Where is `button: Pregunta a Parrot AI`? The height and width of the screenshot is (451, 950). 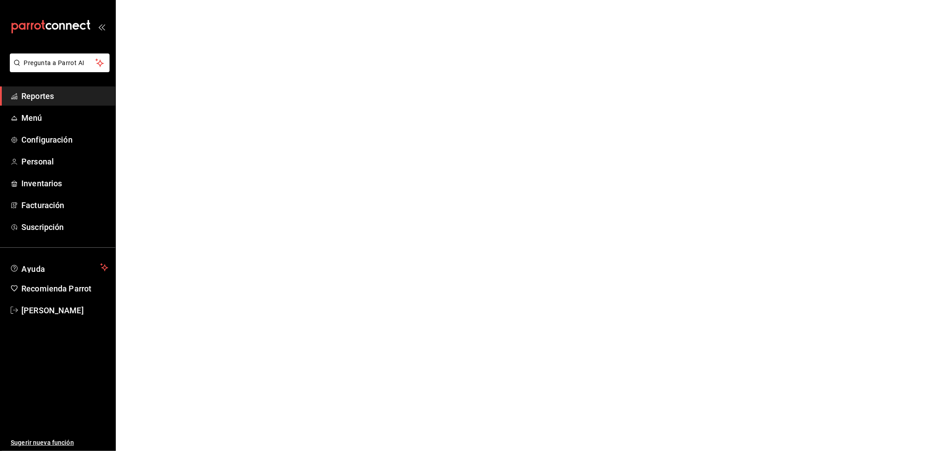 button: Pregunta a Parrot AI is located at coordinates (60, 63).